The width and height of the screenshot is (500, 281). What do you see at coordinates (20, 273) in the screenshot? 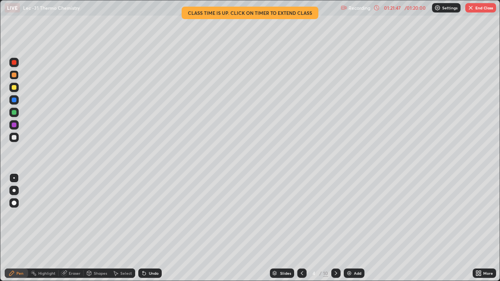
I see `div: Pen` at bounding box center [20, 273].